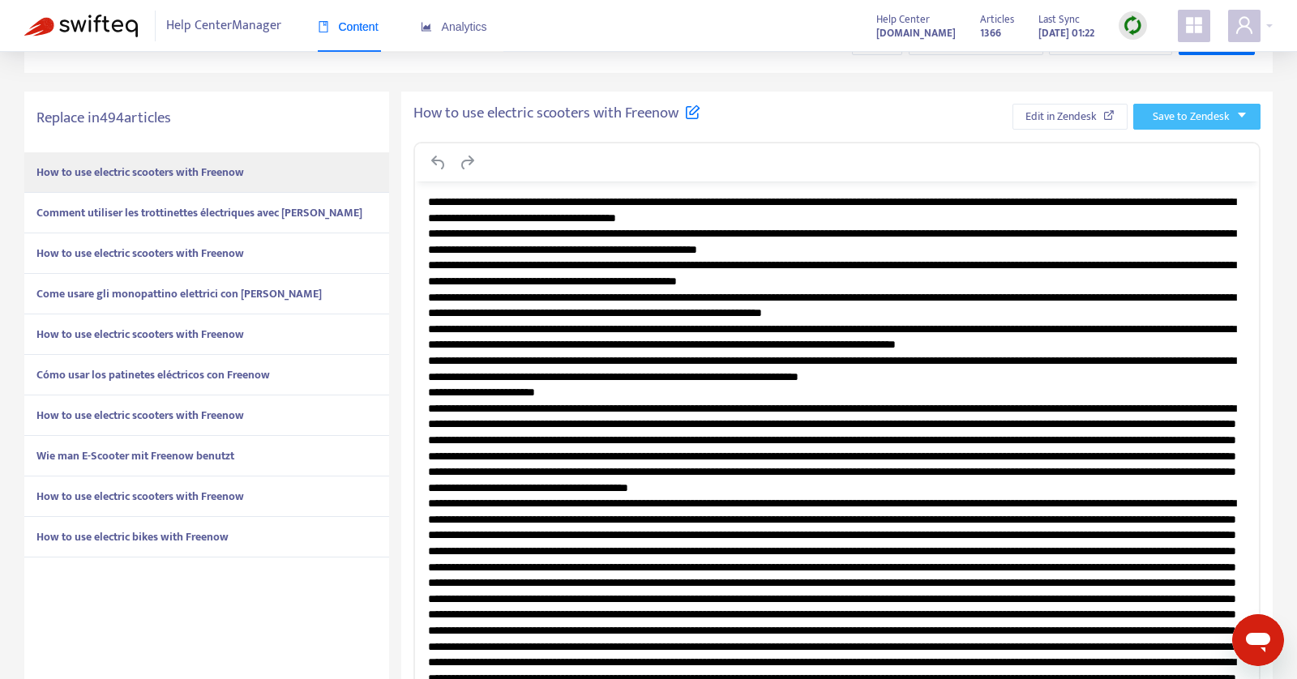 This screenshot has height=679, width=1297. I want to click on span: Analytics, so click(454, 27).